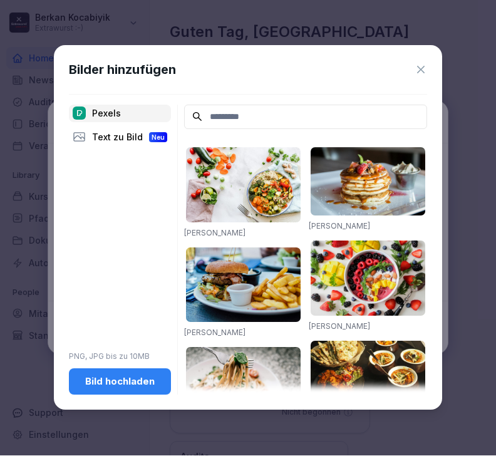 The image size is (496, 456). Describe the element at coordinates (120, 382) in the screenshot. I see `div: Bild hochladen` at that location.